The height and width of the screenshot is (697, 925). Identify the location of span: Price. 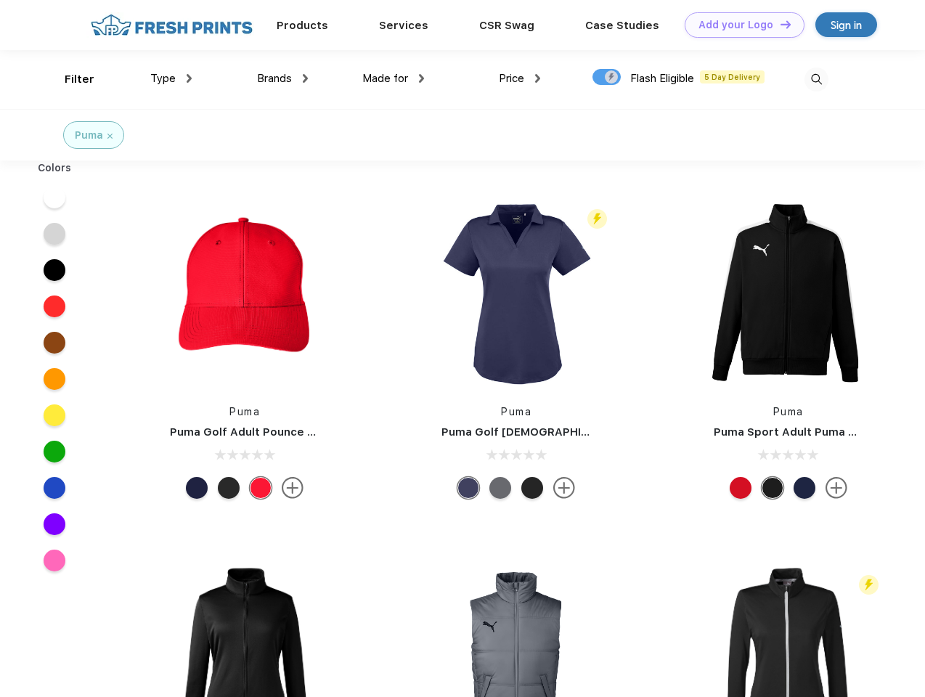
(511, 78).